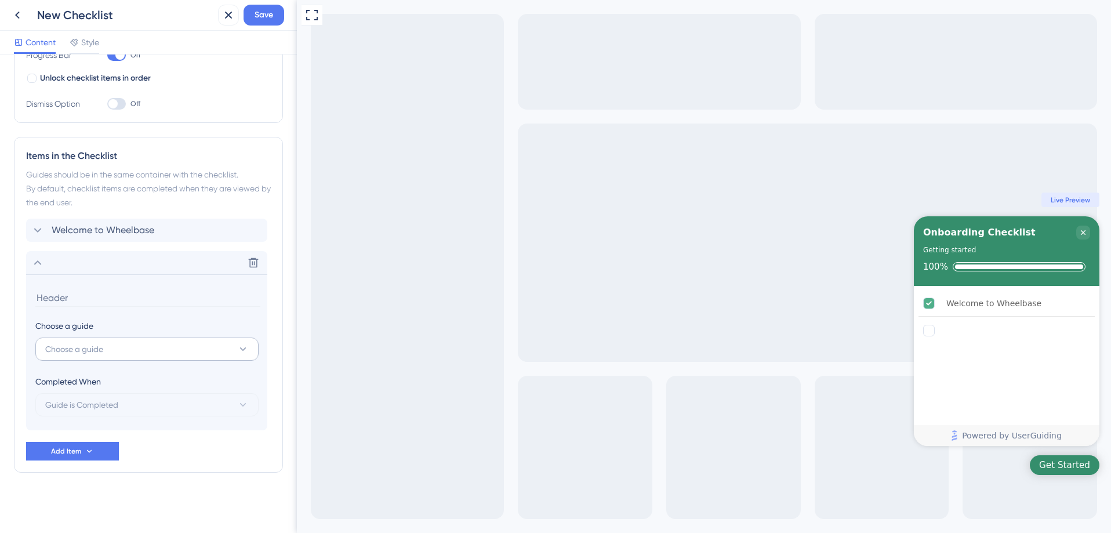  Describe the element at coordinates (55, 104) in the screenshot. I see `div: Dismiss Option` at that location.